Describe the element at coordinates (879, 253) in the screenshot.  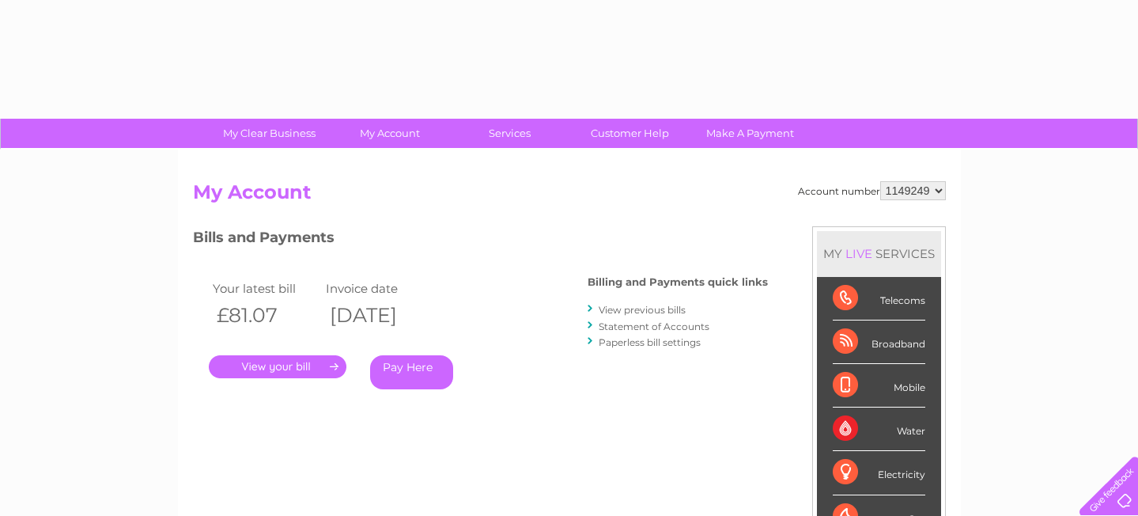
I see `div: MY SERVICES` at that location.